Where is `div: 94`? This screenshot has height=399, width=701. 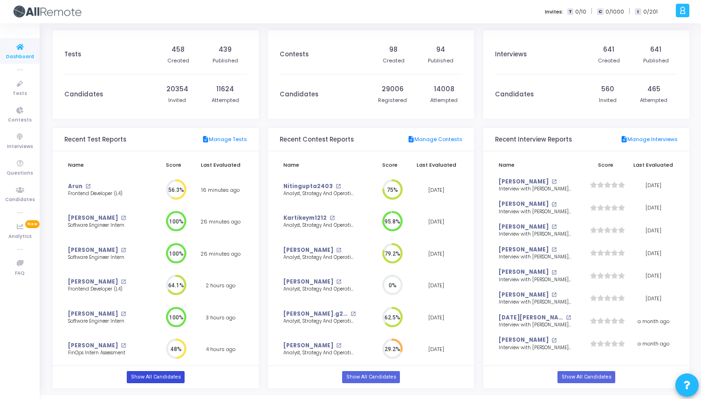
div: 94 is located at coordinates (440, 49).